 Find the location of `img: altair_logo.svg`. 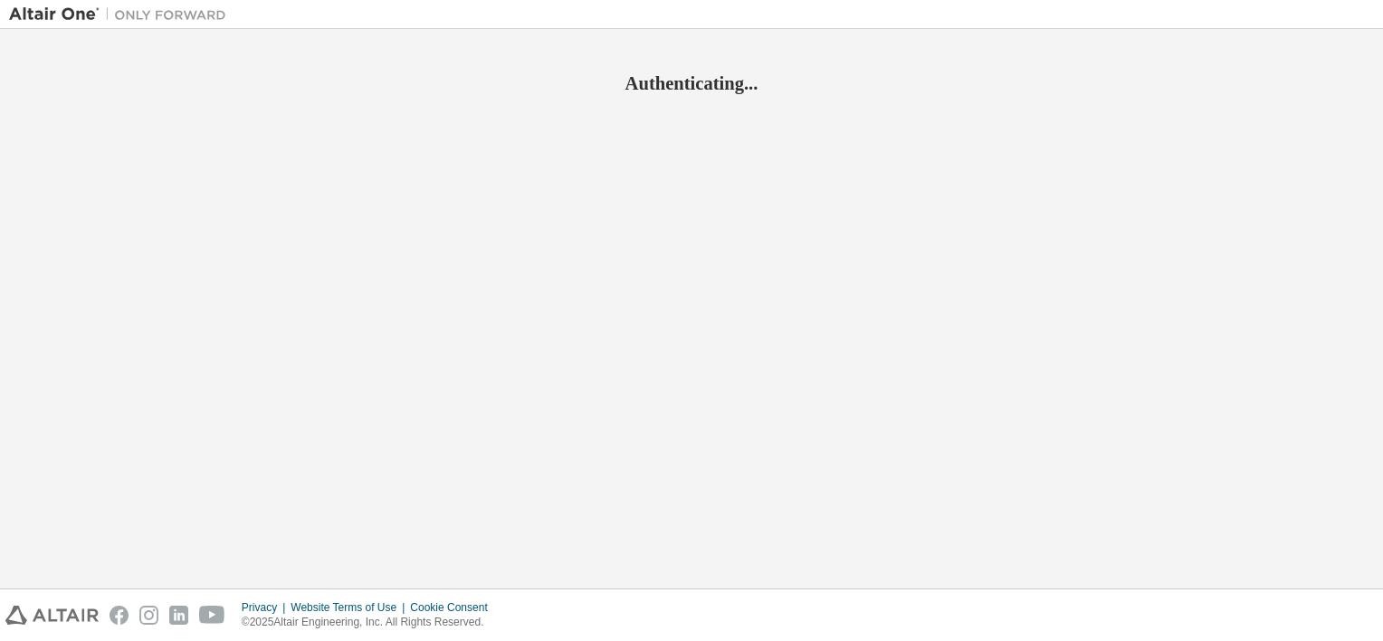

img: altair_logo.svg is located at coordinates (52, 615).